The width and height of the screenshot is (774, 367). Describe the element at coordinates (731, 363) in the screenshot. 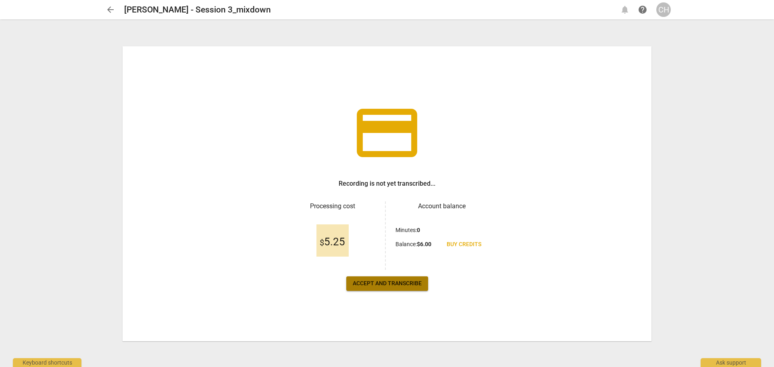

I see `div: Ask support` at that location.